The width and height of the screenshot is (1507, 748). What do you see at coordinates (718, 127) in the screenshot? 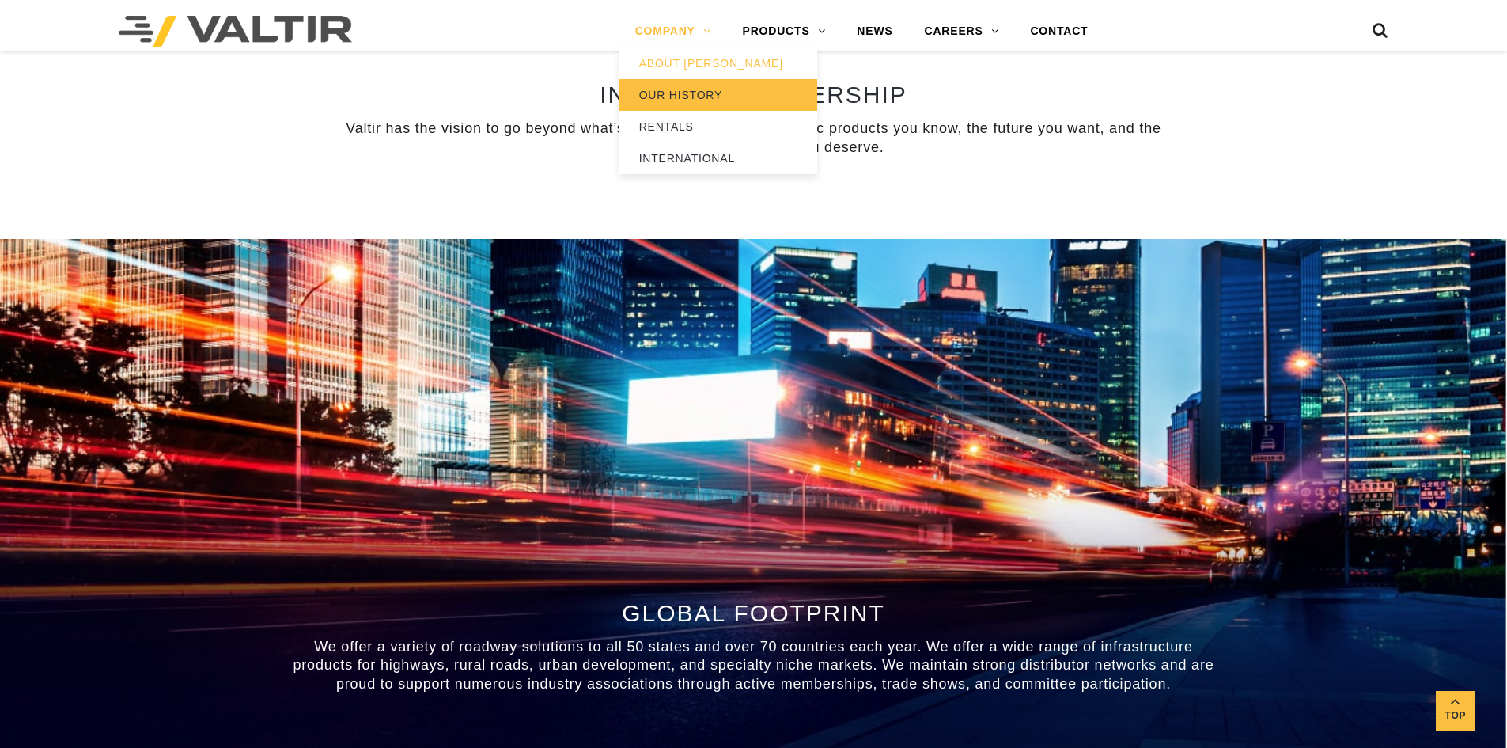
I see `a: RENTALS` at bounding box center [718, 127].